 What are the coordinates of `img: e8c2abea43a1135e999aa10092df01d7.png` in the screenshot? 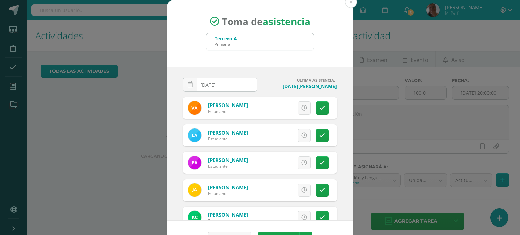 It's located at (195, 190).